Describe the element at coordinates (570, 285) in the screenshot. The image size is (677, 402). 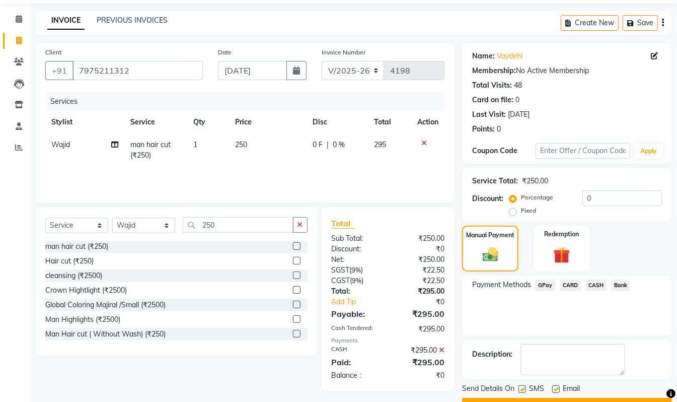
I see `span: CARD` at that location.